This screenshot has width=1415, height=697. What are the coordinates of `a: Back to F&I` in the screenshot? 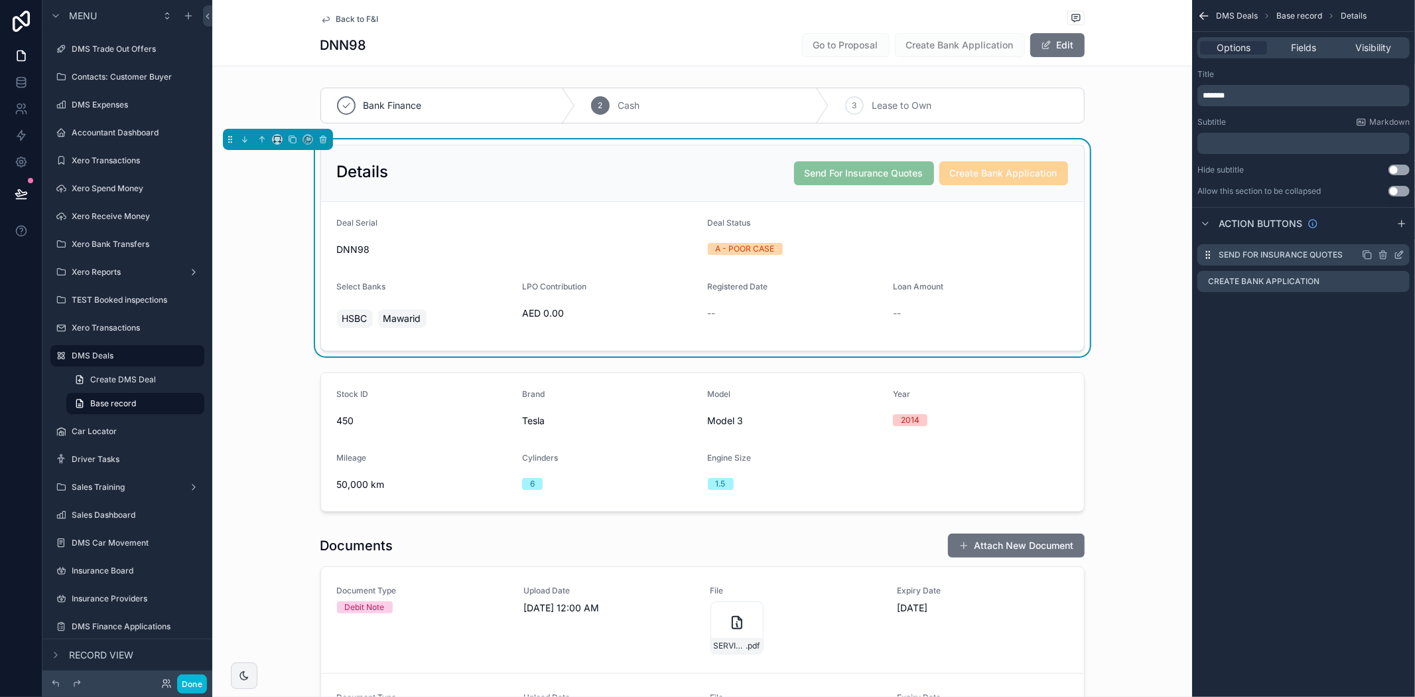 It's located at (350, 19).